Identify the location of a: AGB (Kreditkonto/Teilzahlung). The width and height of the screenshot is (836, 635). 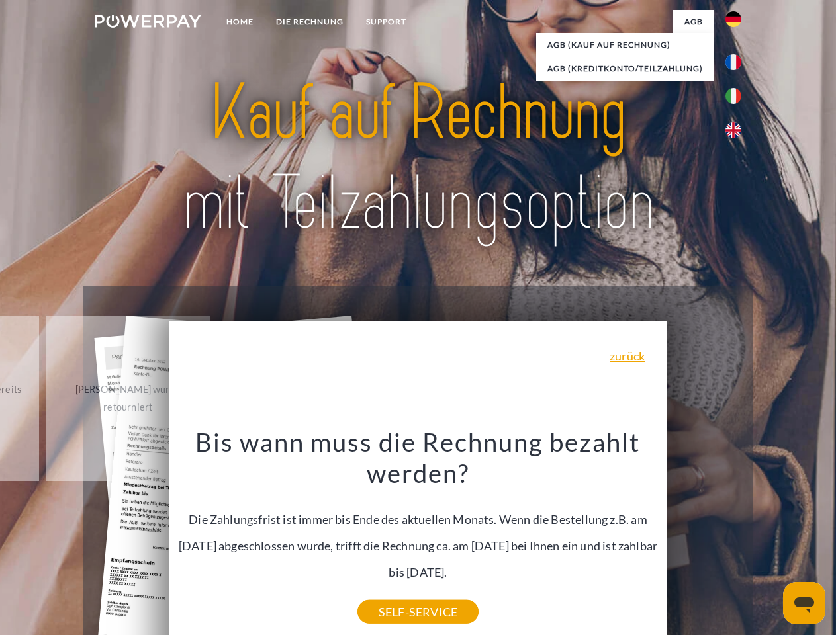
(625, 69).